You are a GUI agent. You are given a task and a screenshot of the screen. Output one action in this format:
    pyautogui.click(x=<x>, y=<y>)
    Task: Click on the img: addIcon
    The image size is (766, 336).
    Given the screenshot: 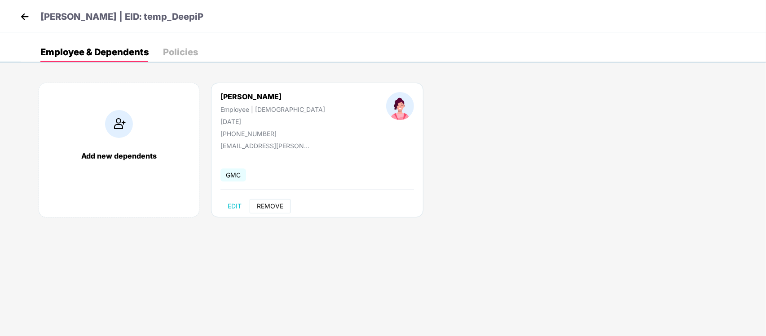 What is the action you would take?
    pyautogui.click(x=119, y=124)
    